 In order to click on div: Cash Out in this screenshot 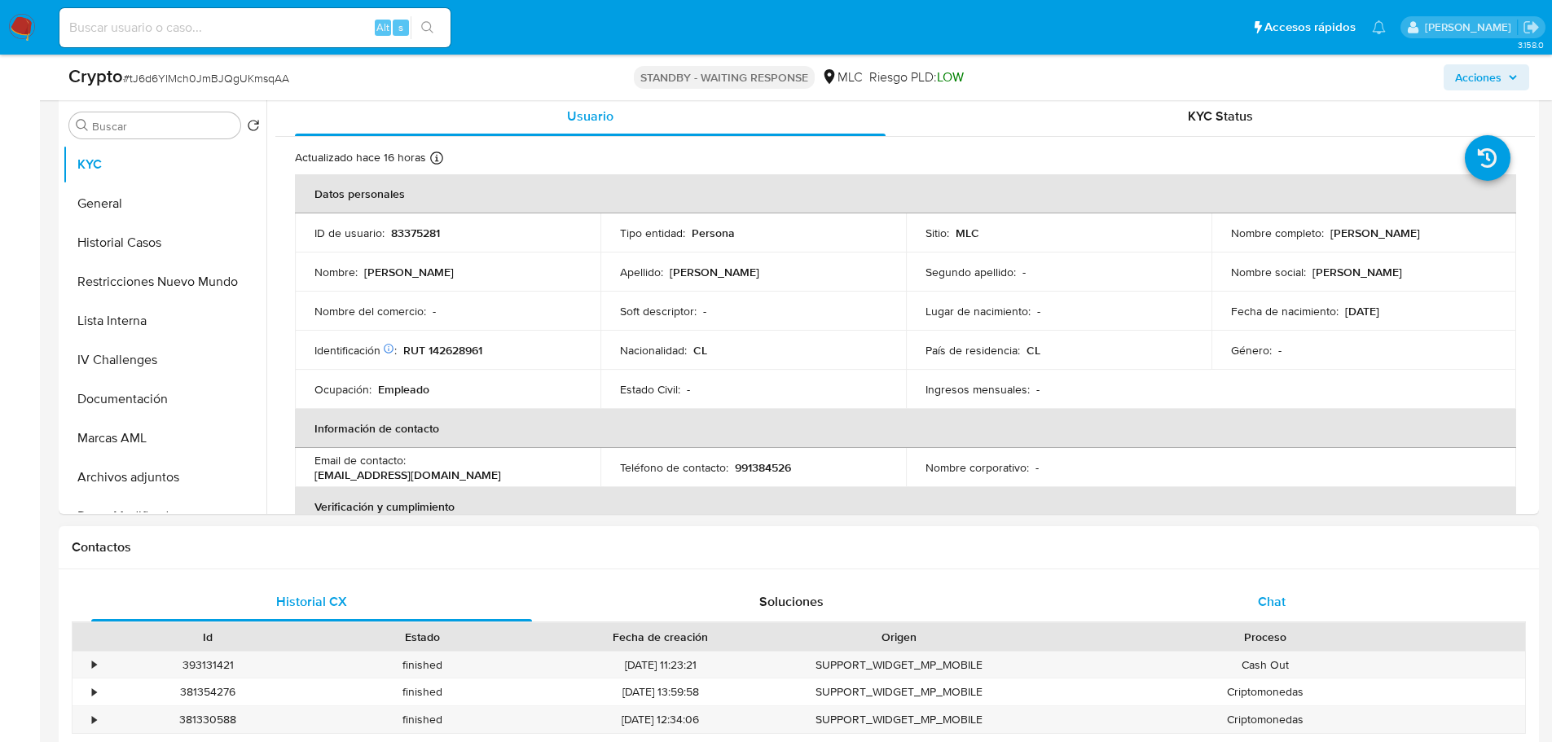, I will do `click(1265, 665)`.